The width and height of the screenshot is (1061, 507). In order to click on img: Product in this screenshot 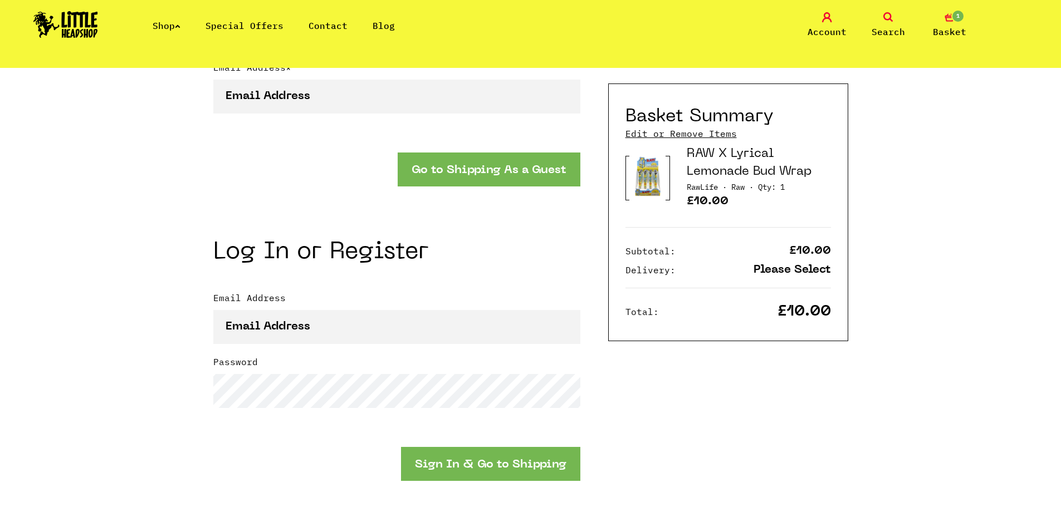, I will do `click(647, 178)`.